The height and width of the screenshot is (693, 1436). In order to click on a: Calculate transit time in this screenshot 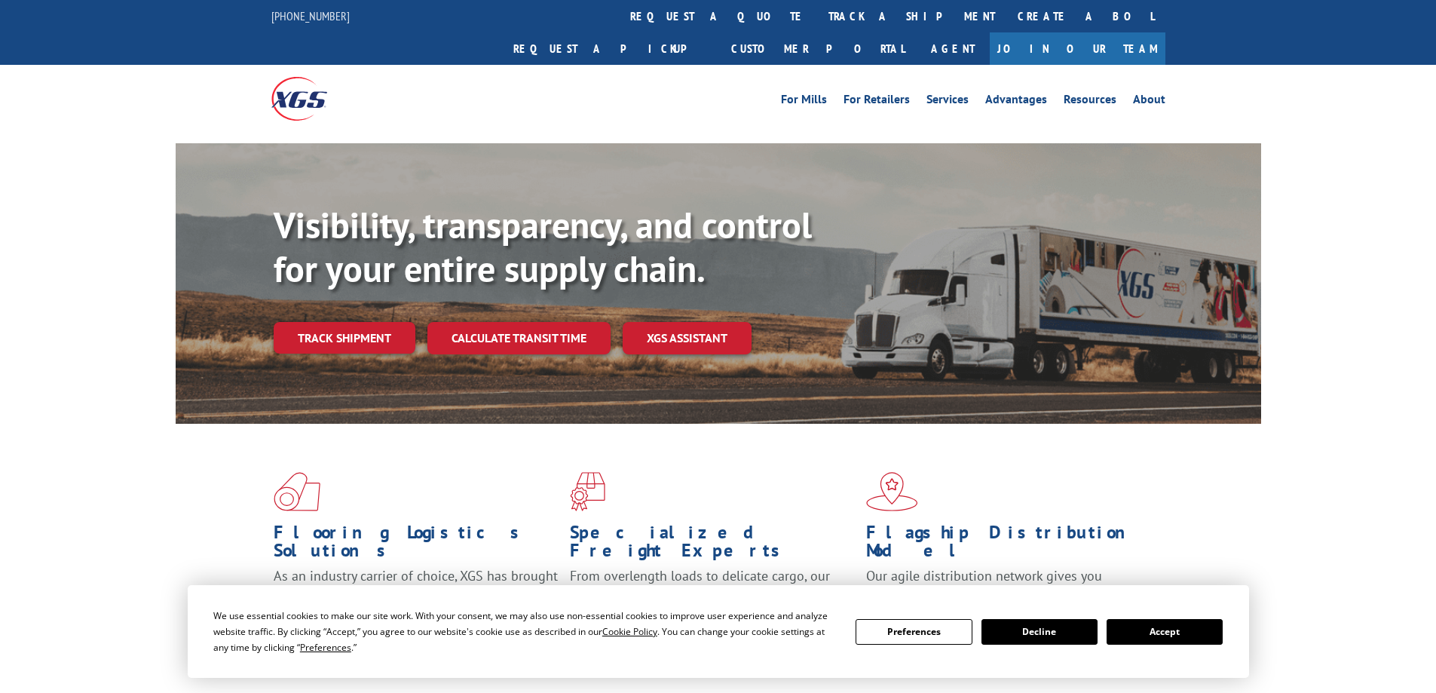, I will do `click(519, 338)`.